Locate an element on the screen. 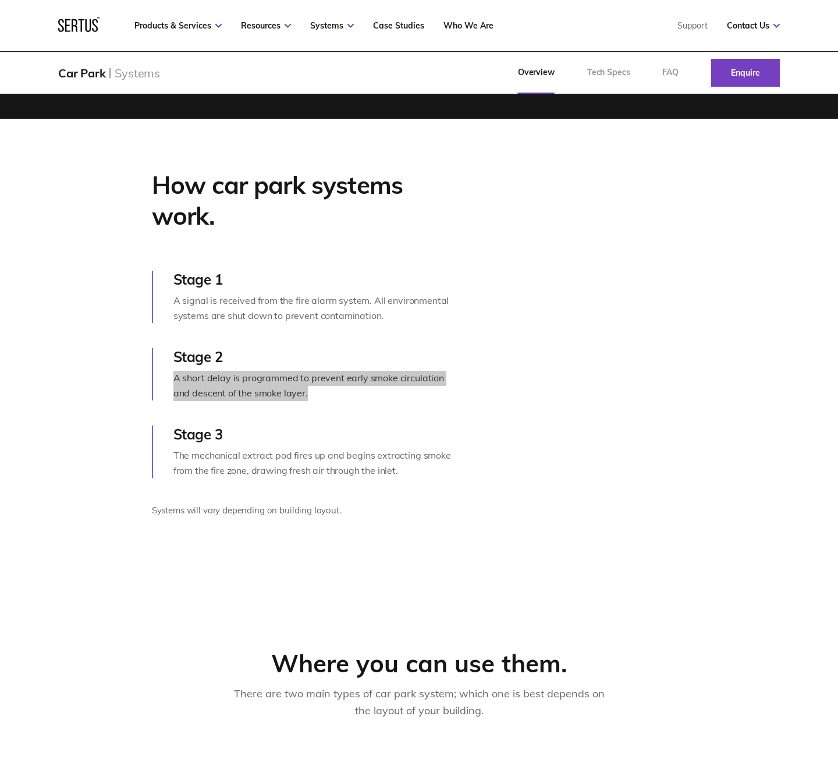  a: Systems is located at coordinates (332, 26).